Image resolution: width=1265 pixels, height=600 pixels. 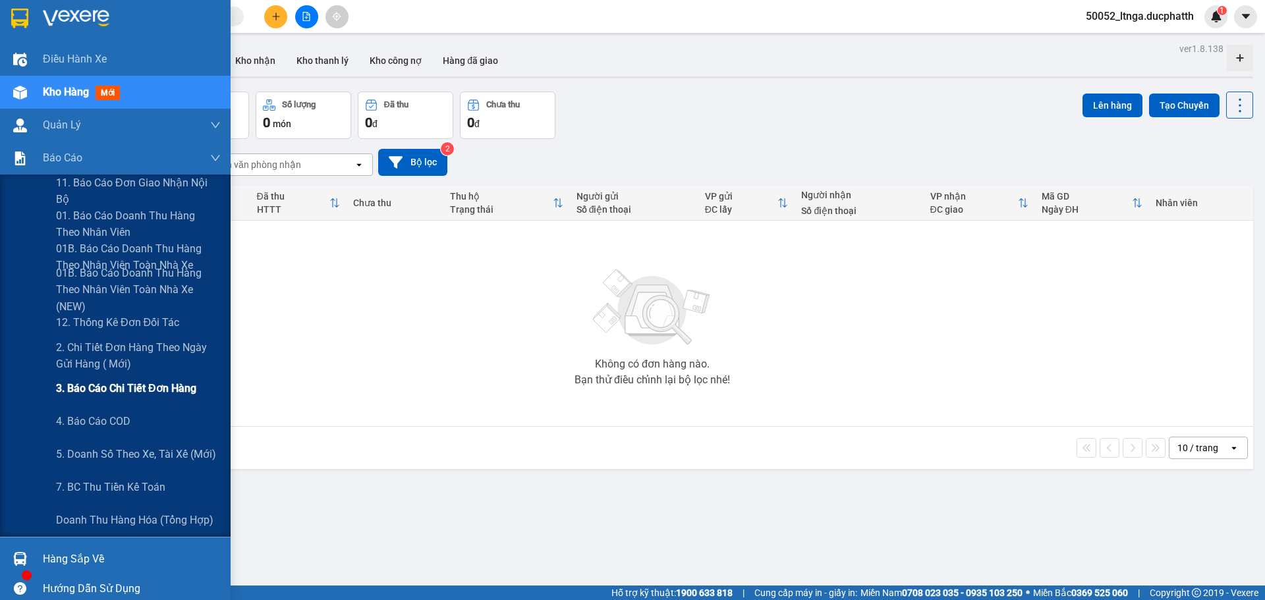 I want to click on span: copyright, so click(x=1196, y=593).